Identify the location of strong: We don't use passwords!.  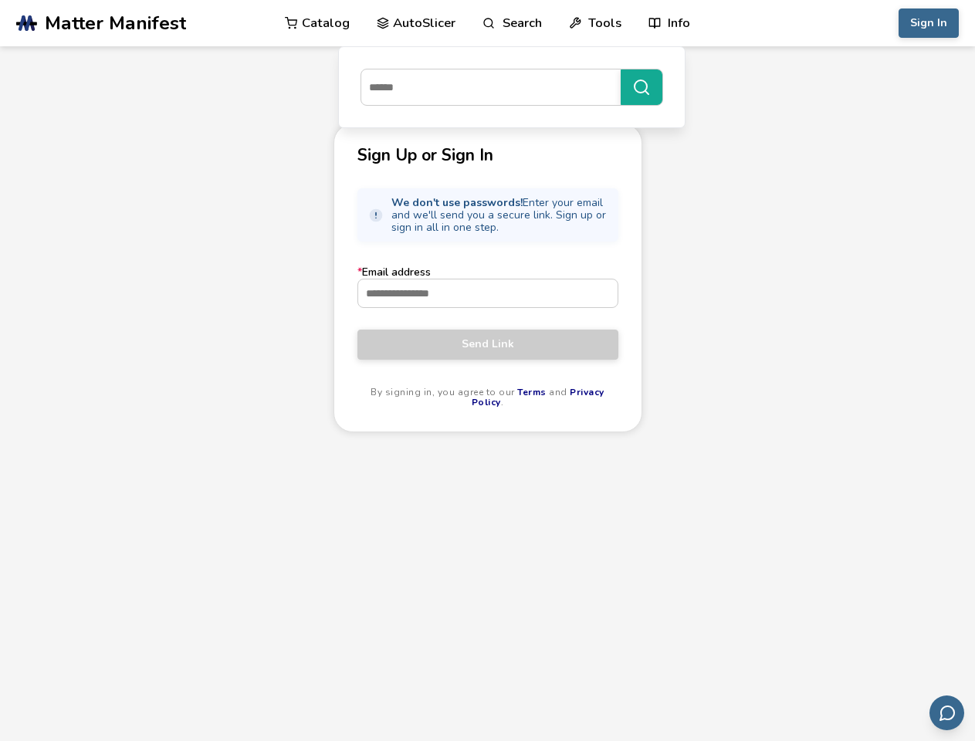
(457, 202).